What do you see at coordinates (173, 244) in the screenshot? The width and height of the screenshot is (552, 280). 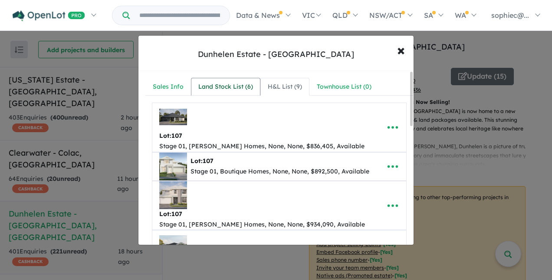 I see `img: Dunhelen%20Estate%20-%20Greenvale%20-%20Lot%20234___1756691719.png` at bounding box center [173, 244].